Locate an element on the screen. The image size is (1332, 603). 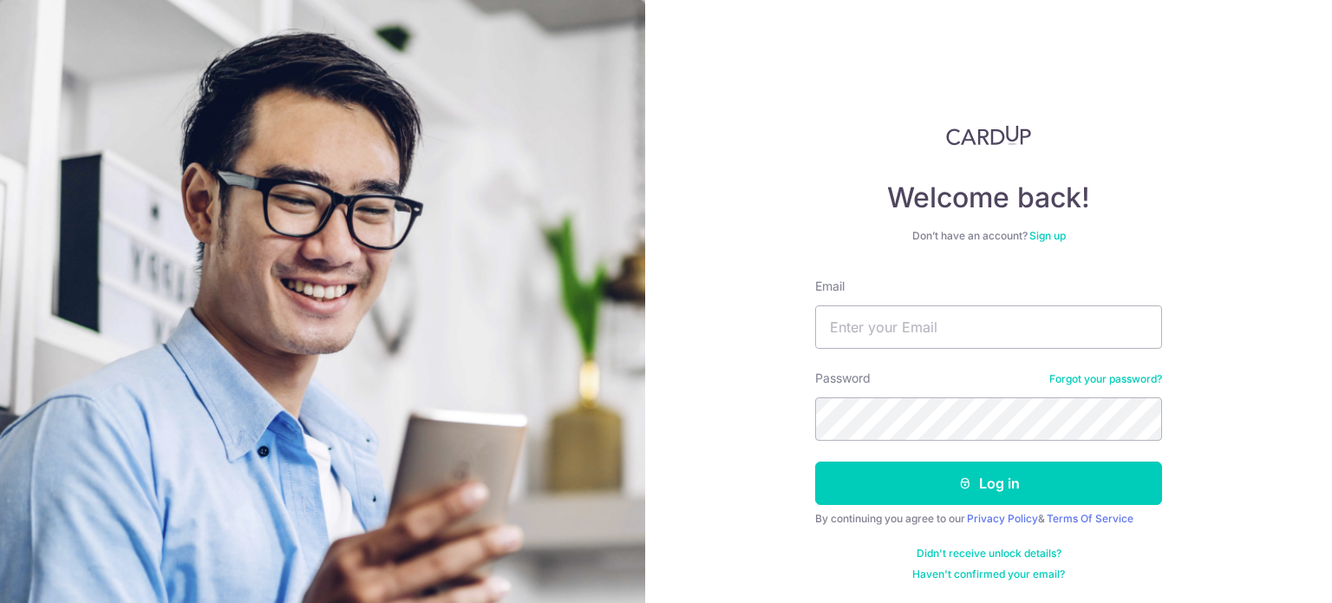
a: Didn't receive unlock details? is located at coordinates (988, 553).